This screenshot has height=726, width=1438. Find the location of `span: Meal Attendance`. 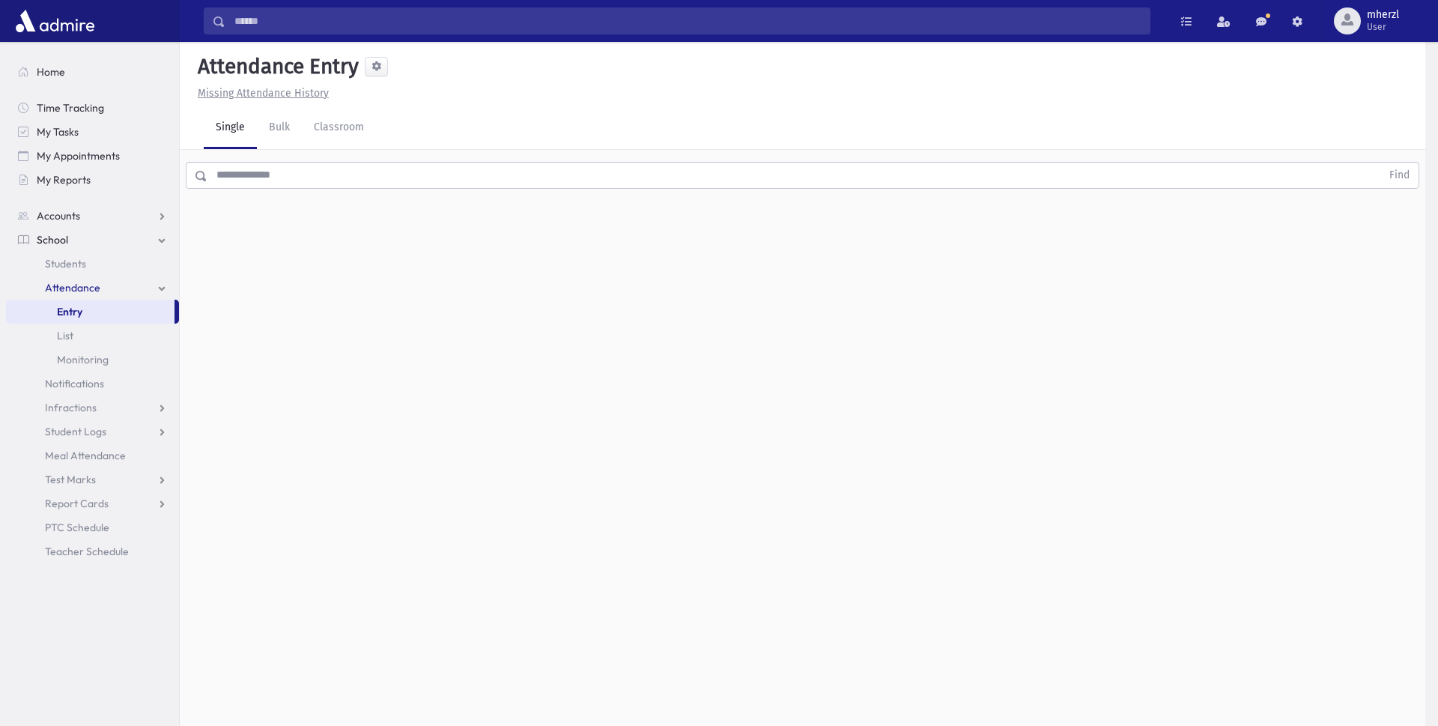

span: Meal Attendance is located at coordinates (85, 455).